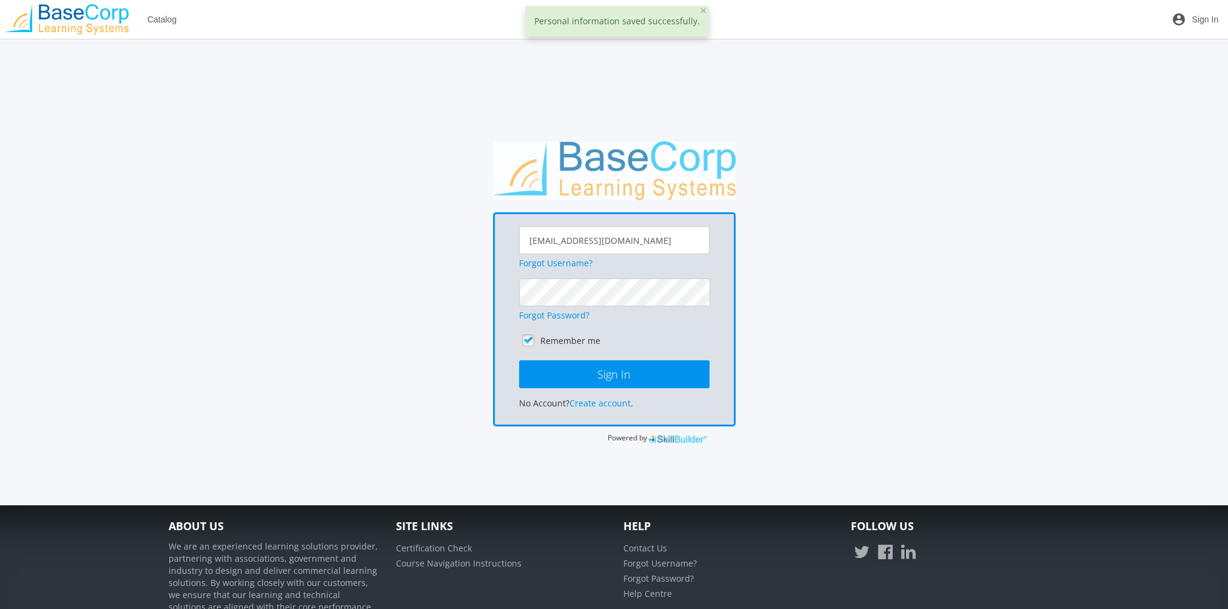  I want to click on h4: About Us, so click(273, 526).